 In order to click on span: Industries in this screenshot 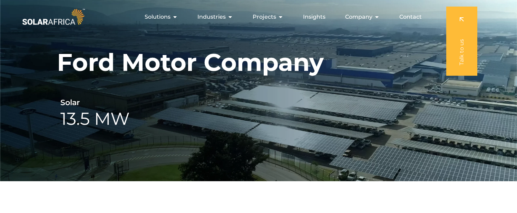, I will do `click(212, 17)`.